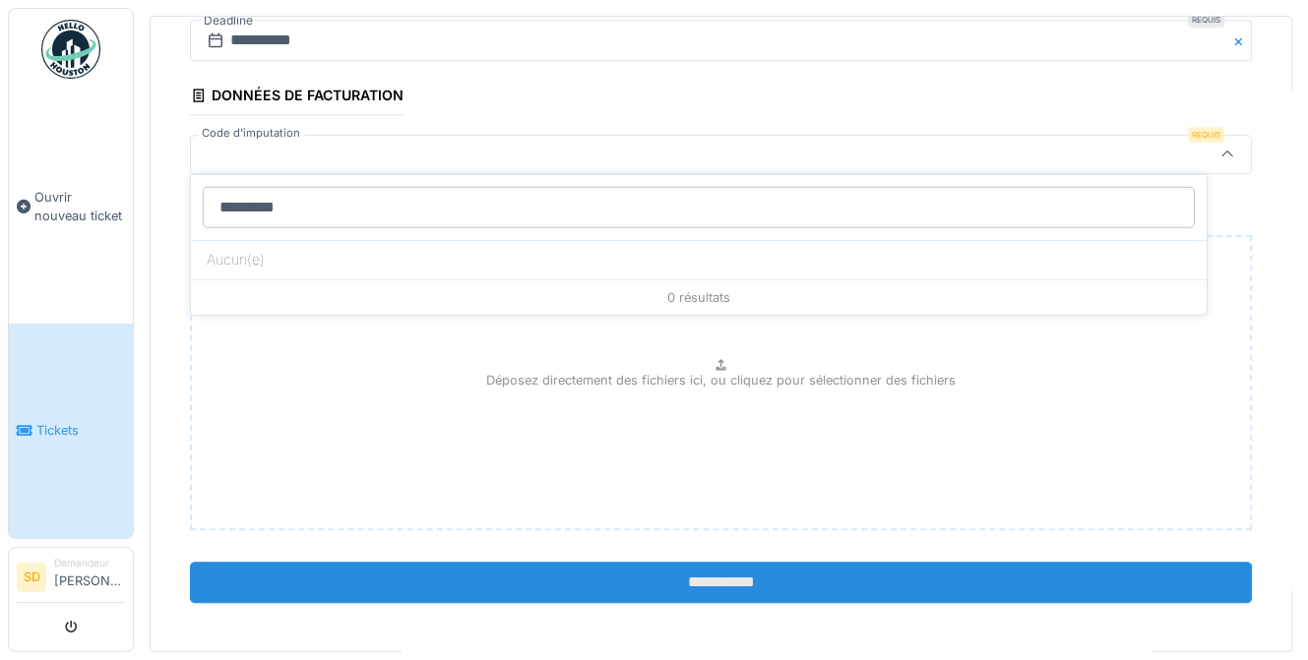  What do you see at coordinates (720, 380) in the screenshot?
I see `p: Déposez directement des fichiers ici, ou cliquez pour sélectionner des fichiers` at bounding box center [720, 380].